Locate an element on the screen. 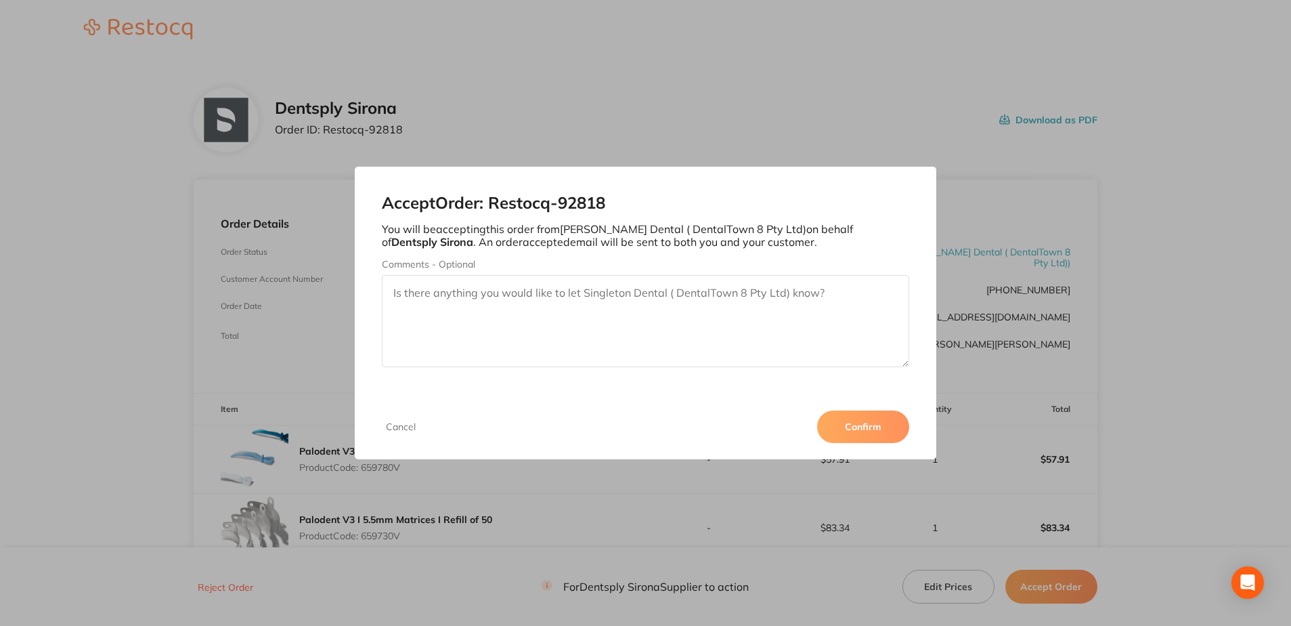  button: Confirm is located at coordinates (863, 427).